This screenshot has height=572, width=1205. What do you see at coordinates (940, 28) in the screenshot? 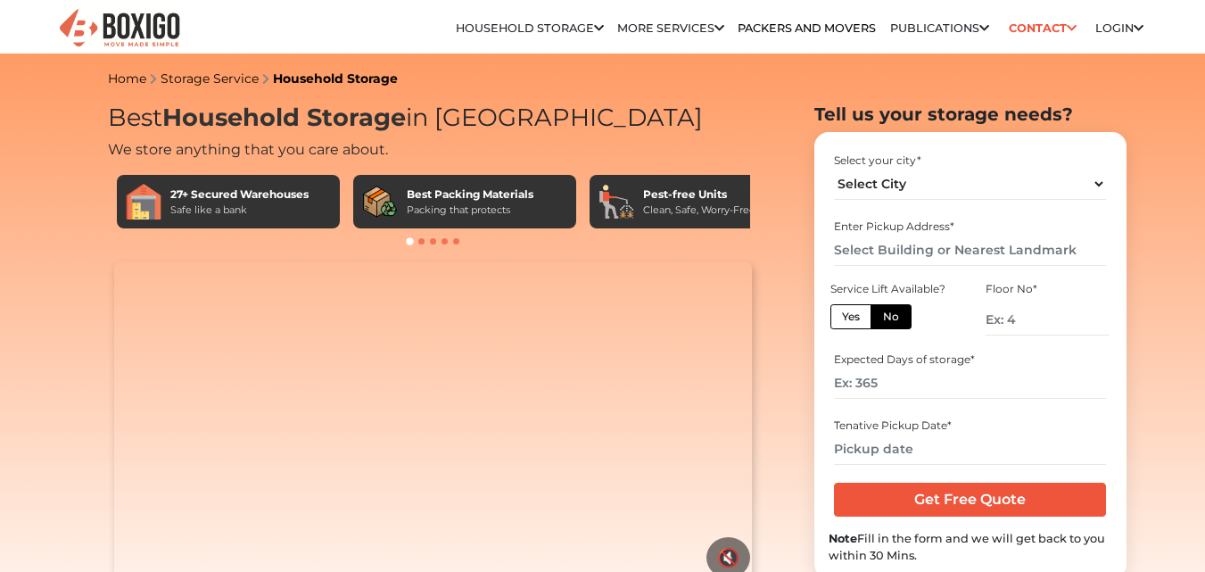
I see `a: Publications` at bounding box center [940, 28].